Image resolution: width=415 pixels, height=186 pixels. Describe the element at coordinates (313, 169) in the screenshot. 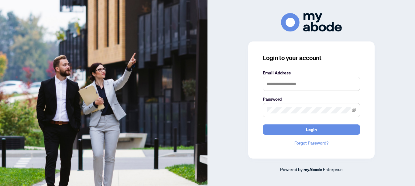

I see `a: myAbode` at that location.